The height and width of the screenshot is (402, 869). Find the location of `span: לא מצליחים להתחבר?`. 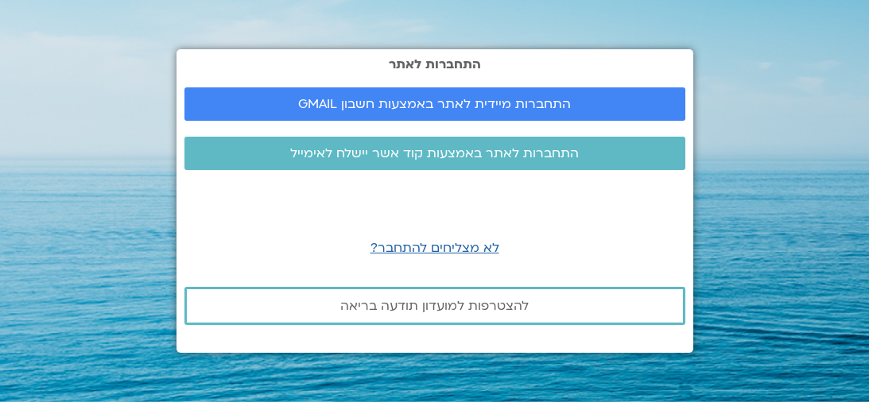

span: לא מצליחים להתחבר? is located at coordinates (435, 248).